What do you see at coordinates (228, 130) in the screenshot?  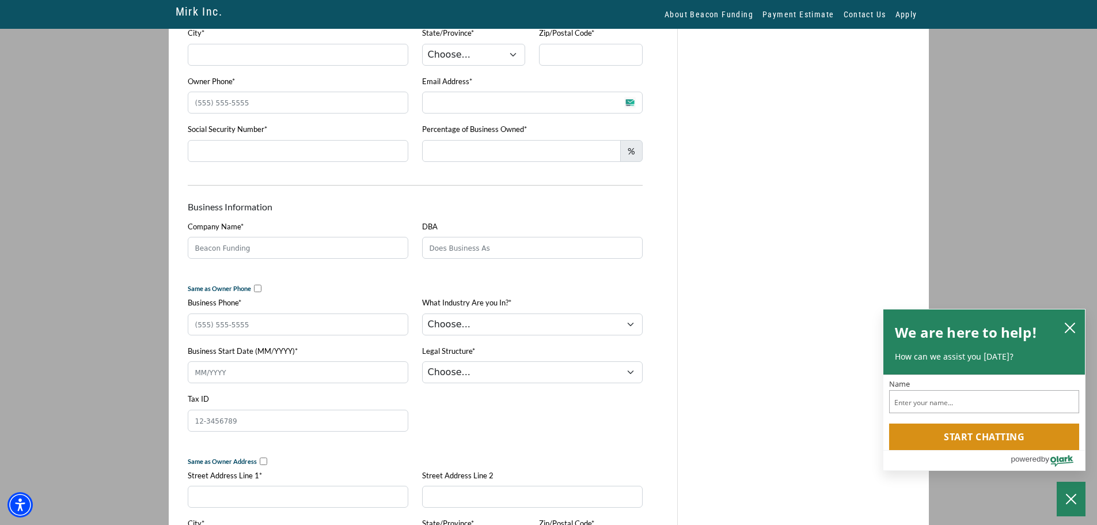 I see `label: Social Security Number*` at bounding box center [228, 130].